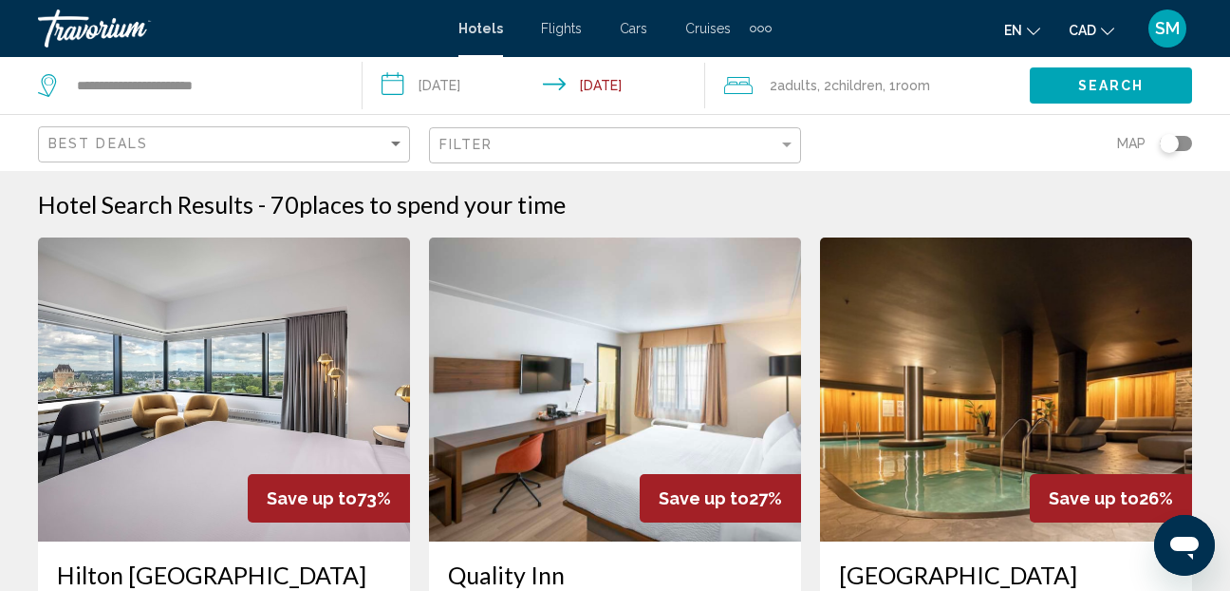 The image size is (1230, 591). I want to click on button: Toggle map, so click(1169, 143).